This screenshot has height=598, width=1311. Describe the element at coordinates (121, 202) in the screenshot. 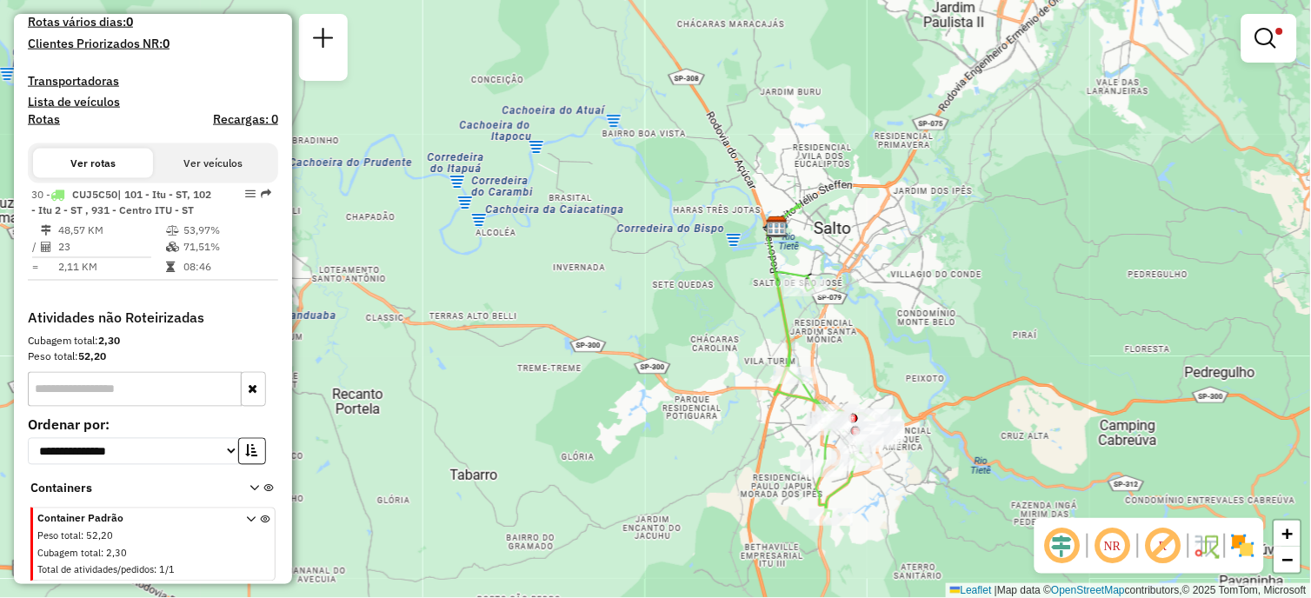

I see `span: | 101 - Itu - ST, 102 - Itu 2 - ST , 931 - Centro ITU - ST` at that location.